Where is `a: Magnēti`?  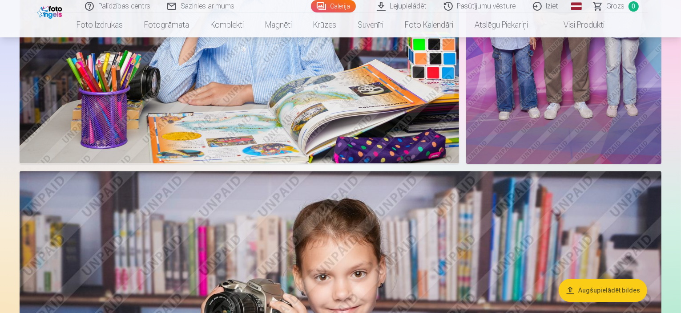 a: Magnēti is located at coordinates (278, 25).